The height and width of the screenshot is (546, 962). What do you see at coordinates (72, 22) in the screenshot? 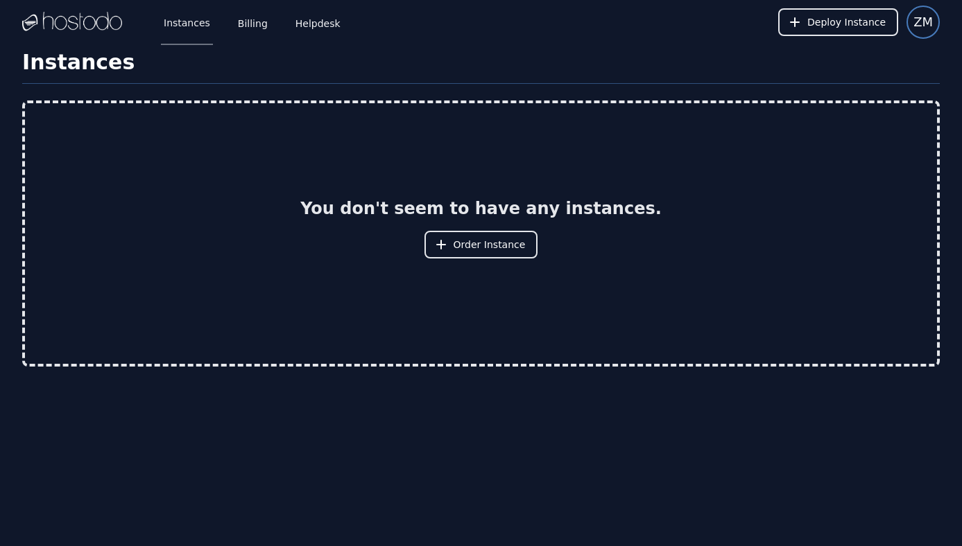
I see `img: Logo` at bounding box center [72, 22].